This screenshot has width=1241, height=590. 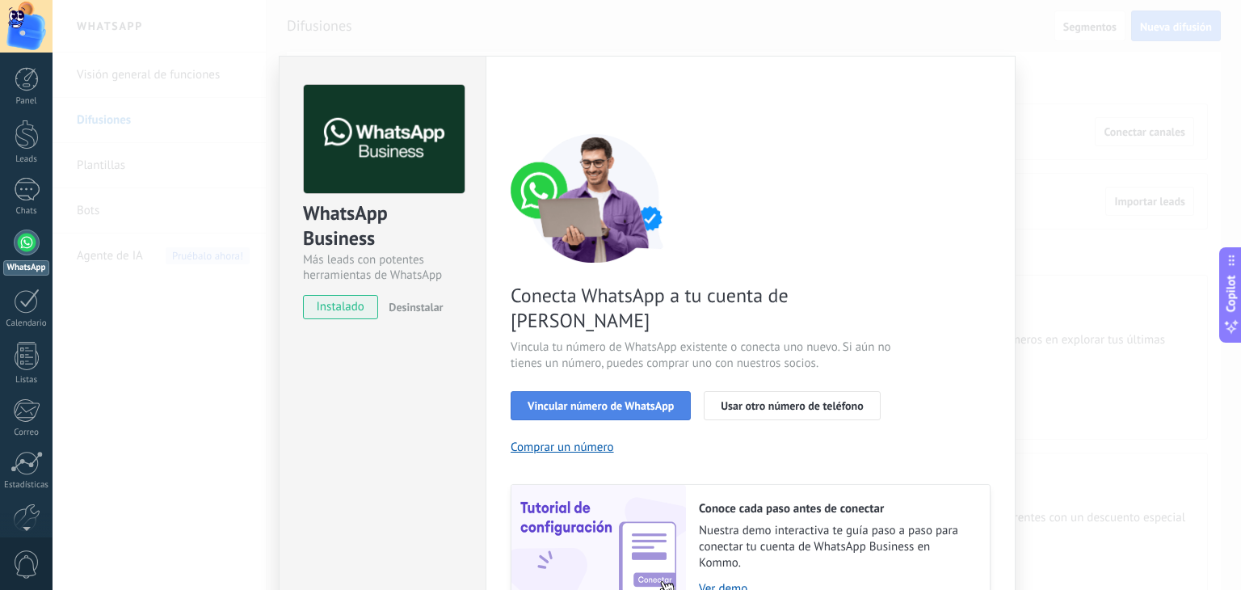 What do you see at coordinates (27, 432) in the screenshot?
I see `div: Correo` at bounding box center [27, 432].